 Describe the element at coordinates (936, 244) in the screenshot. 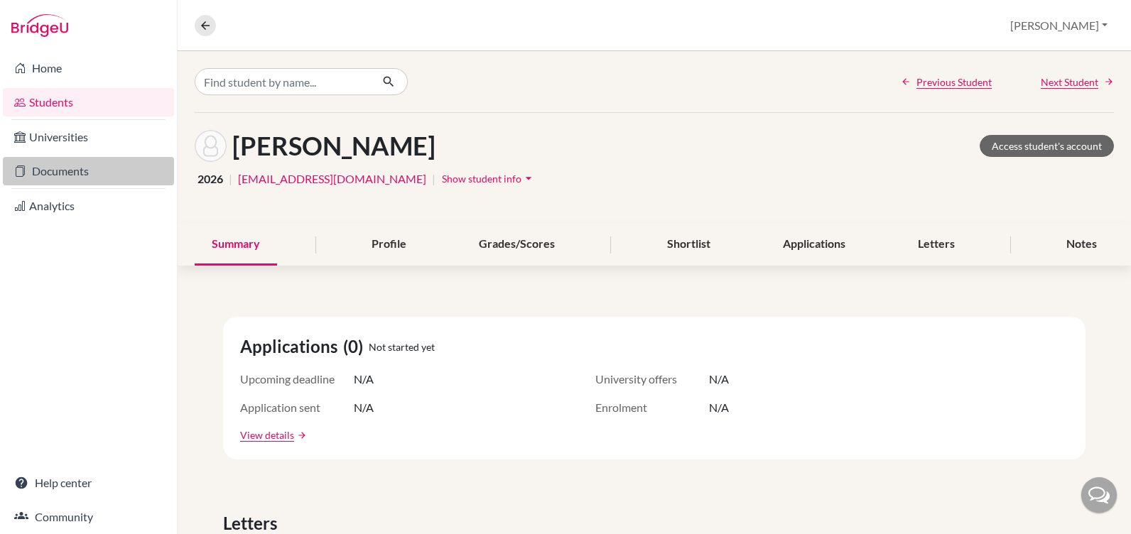

I see `div: Letters` at that location.